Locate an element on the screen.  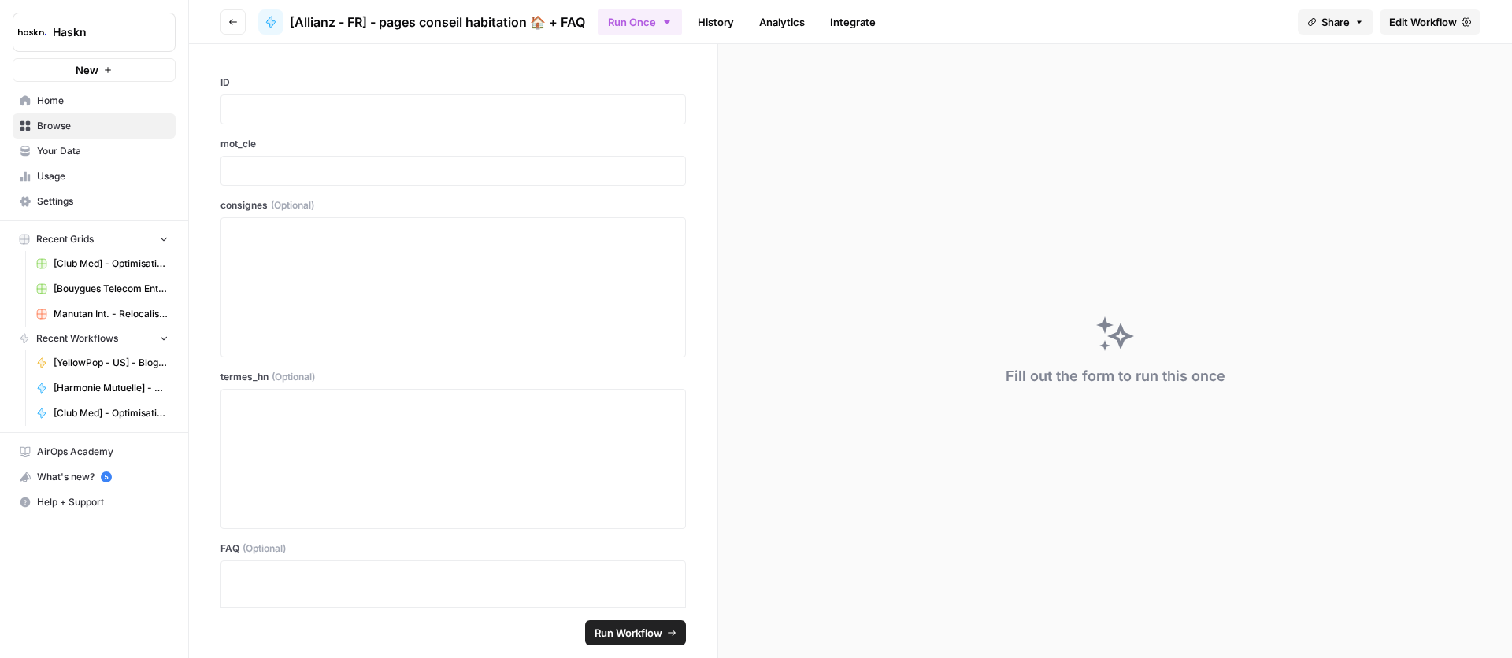
button: Workspace: Haskn is located at coordinates (94, 32).